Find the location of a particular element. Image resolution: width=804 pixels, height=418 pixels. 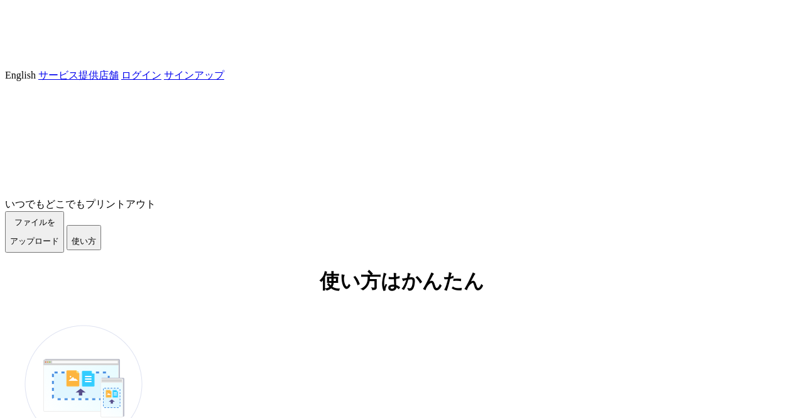

a: ログイン is located at coordinates (141, 75).